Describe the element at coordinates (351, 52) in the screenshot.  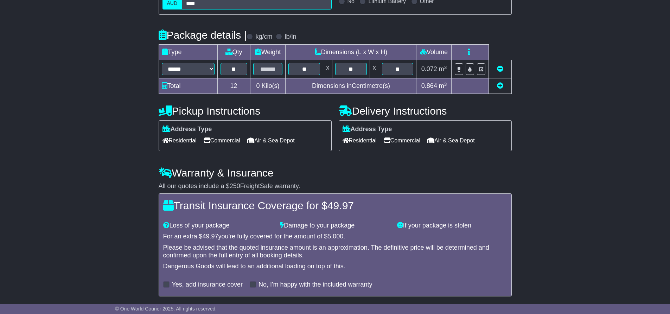
I see `td: Dimensions (L x W x H)` at that location.